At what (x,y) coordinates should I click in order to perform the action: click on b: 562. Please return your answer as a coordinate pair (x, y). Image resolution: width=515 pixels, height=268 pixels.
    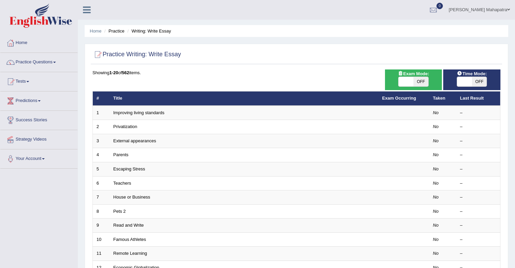
    Looking at the image, I should click on (126, 72).